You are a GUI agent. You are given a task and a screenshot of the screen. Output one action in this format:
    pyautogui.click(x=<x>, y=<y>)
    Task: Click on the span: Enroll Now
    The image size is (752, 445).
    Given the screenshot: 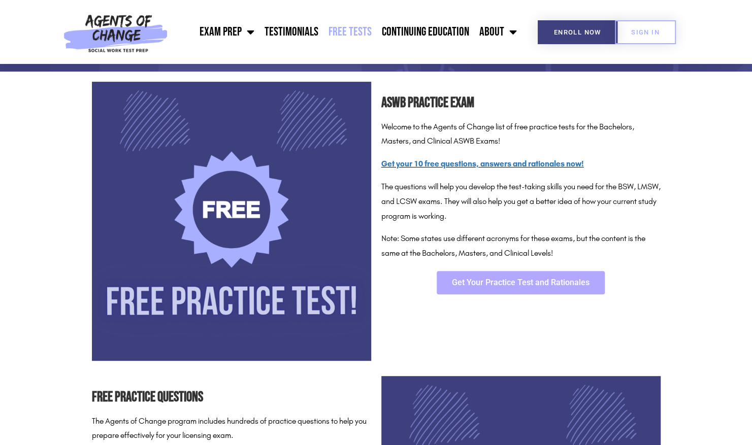 What is the action you would take?
    pyautogui.click(x=577, y=32)
    